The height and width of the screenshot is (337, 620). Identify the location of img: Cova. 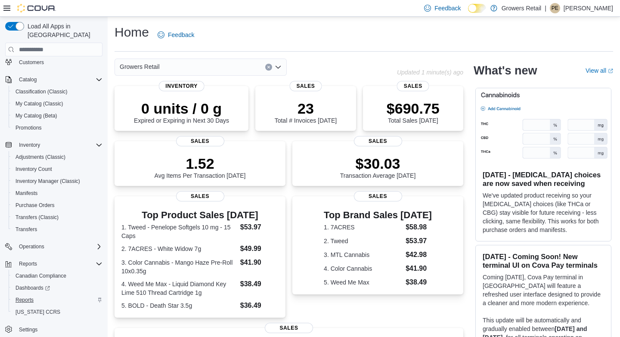
(37, 8).